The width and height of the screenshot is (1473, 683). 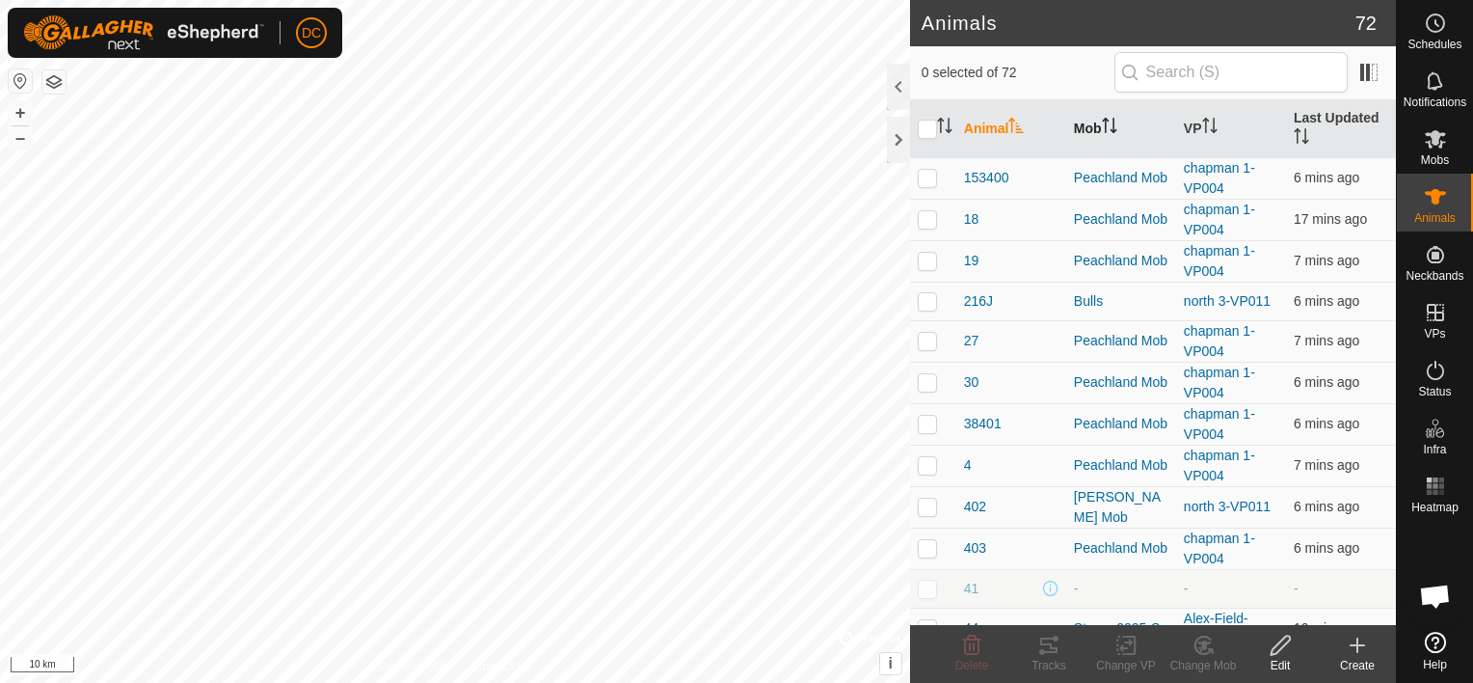 What do you see at coordinates (972, 628) in the screenshot?
I see `span: 44` at bounding box center [972, 628].